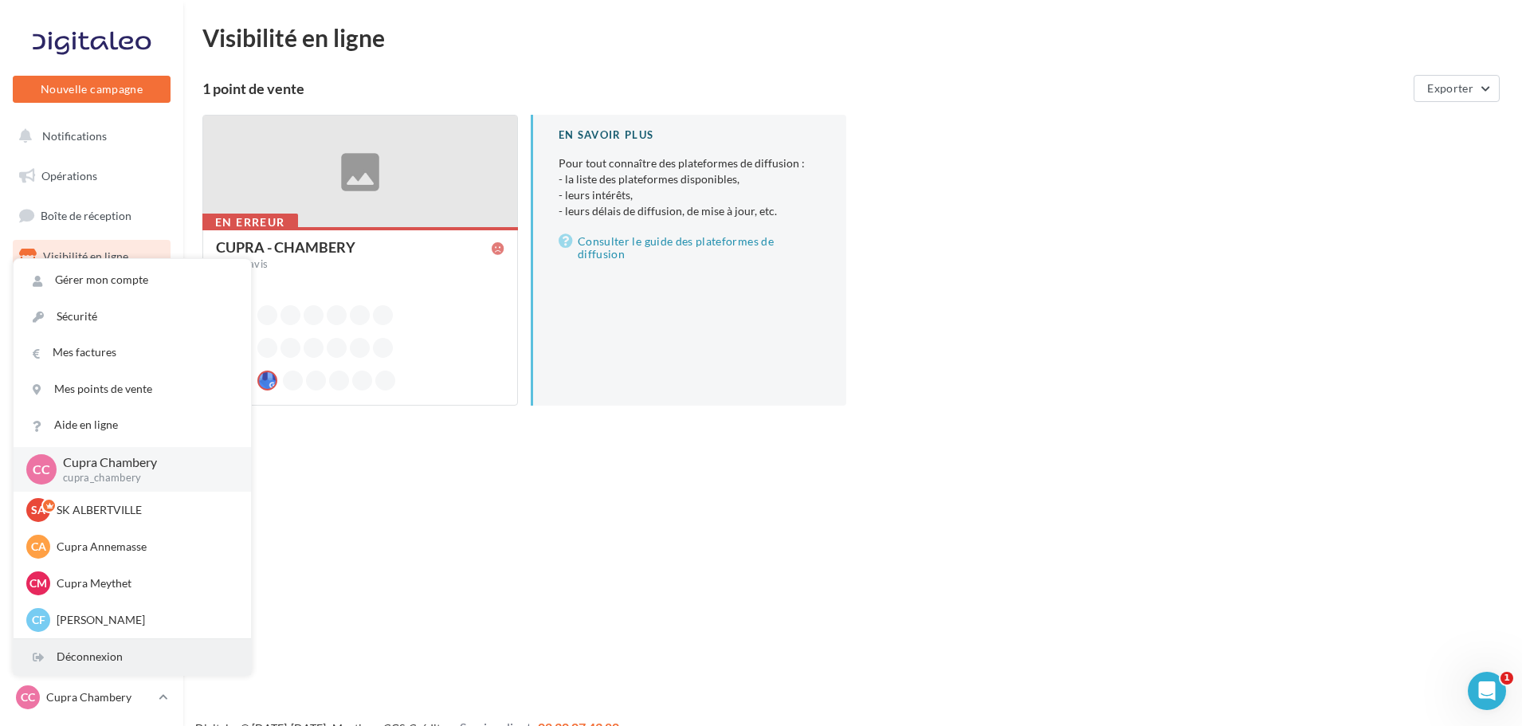 This screenshot has height=726, width=1522. I want to click on a: PLV et print personnalisable, so click(92, 461).